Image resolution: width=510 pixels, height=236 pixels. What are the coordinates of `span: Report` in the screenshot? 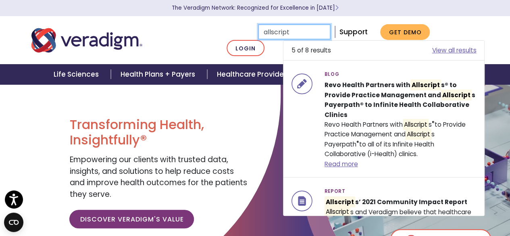 It's located at (334, 191).